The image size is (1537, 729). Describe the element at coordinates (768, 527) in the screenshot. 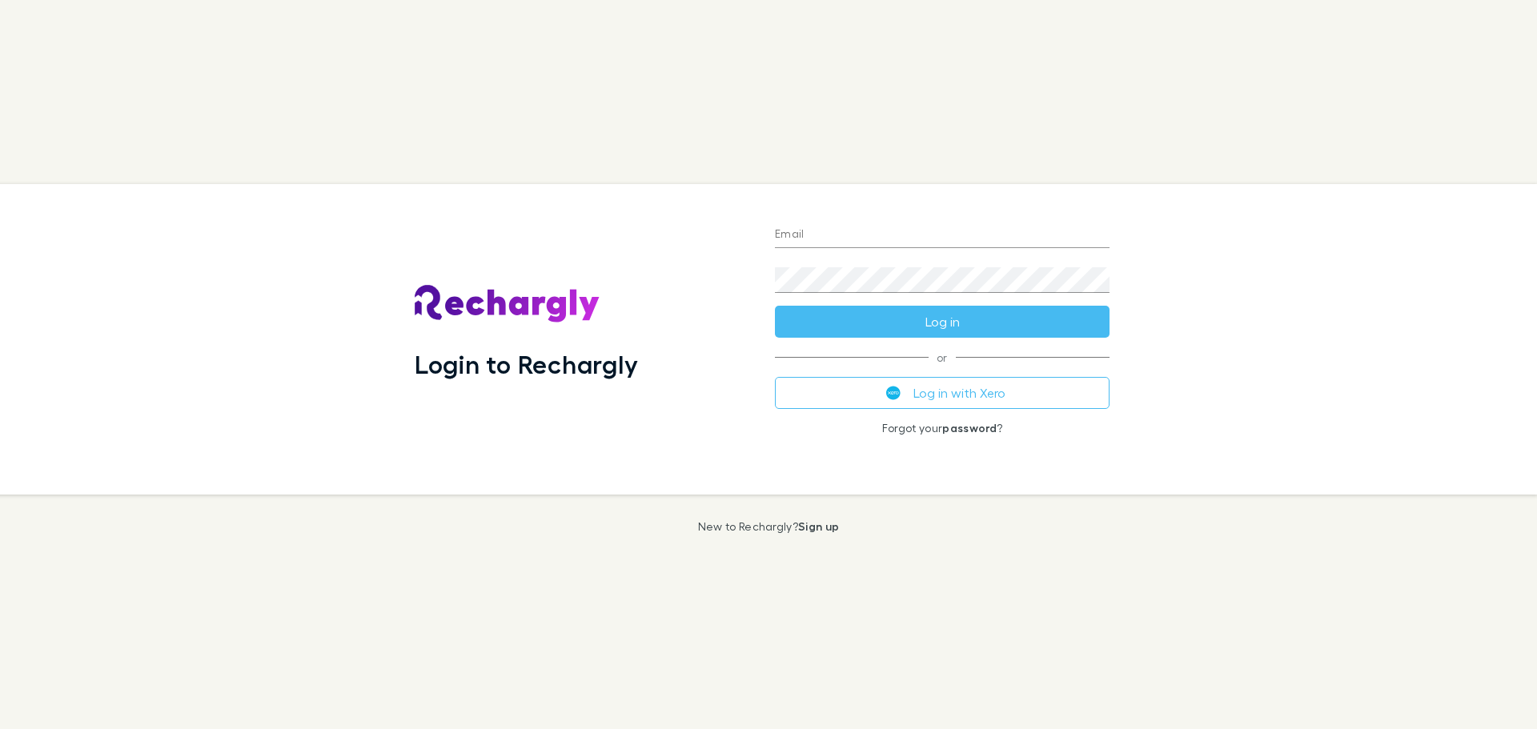

I see `p: New to Rechargly?` at that location.